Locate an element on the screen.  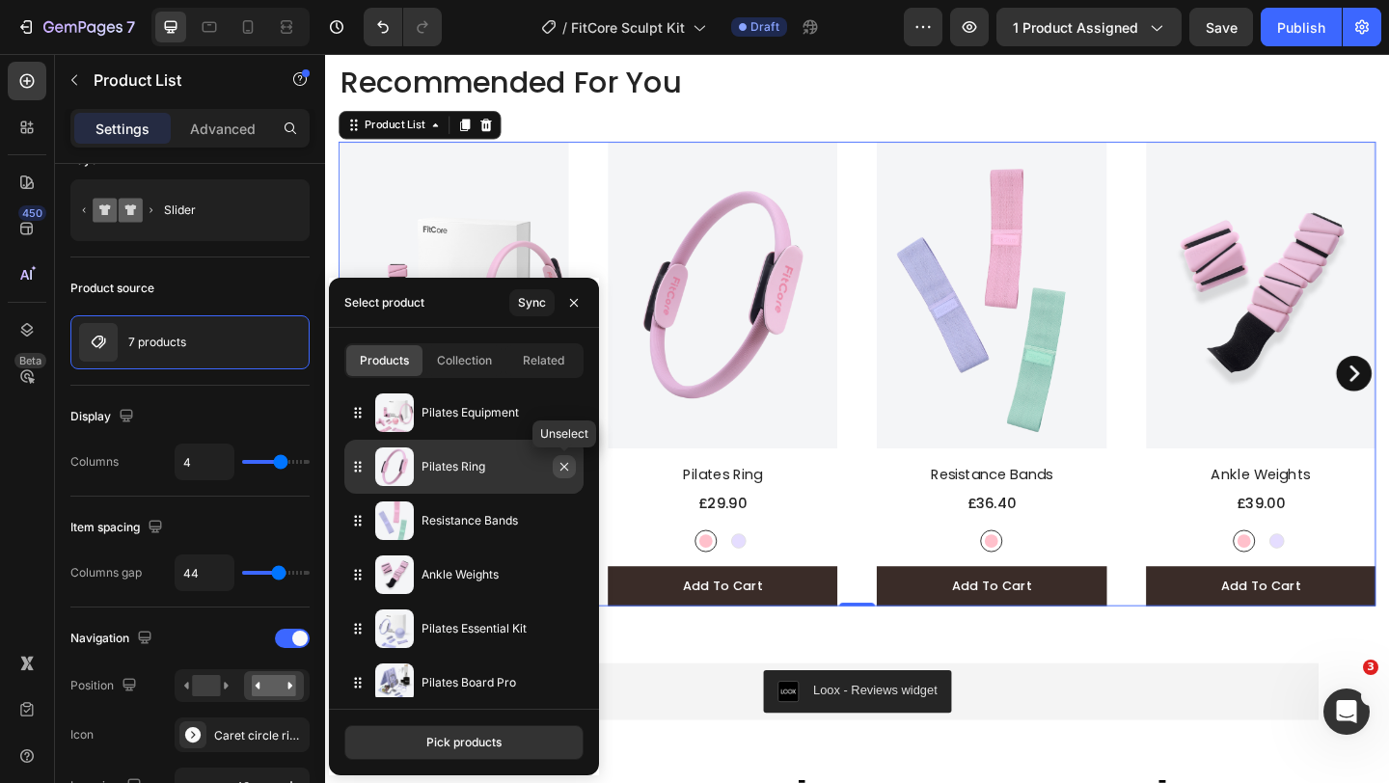
p: Pilates Essential Kit is located at coordinates (499, 629).